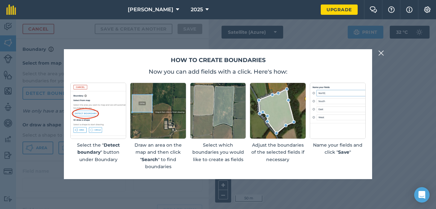  I want to click on div: Open Intercom Messenger, so click(422, 194).